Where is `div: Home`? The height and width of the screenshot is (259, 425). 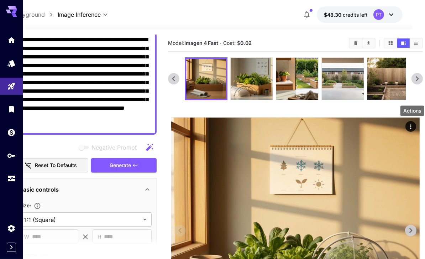
div: Home is located at coordinates (11, 40).